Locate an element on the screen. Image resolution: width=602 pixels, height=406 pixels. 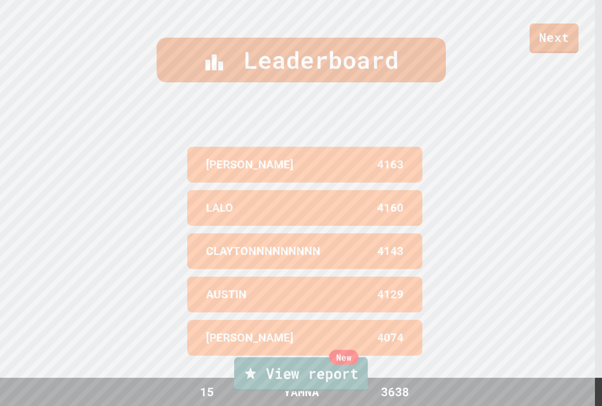
div: New is located at coordinates (344, 357).